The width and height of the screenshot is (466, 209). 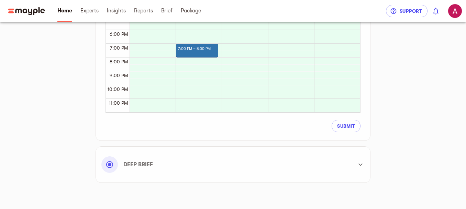 I want to click on p: Deep Brief, so click(x=138, y=164).